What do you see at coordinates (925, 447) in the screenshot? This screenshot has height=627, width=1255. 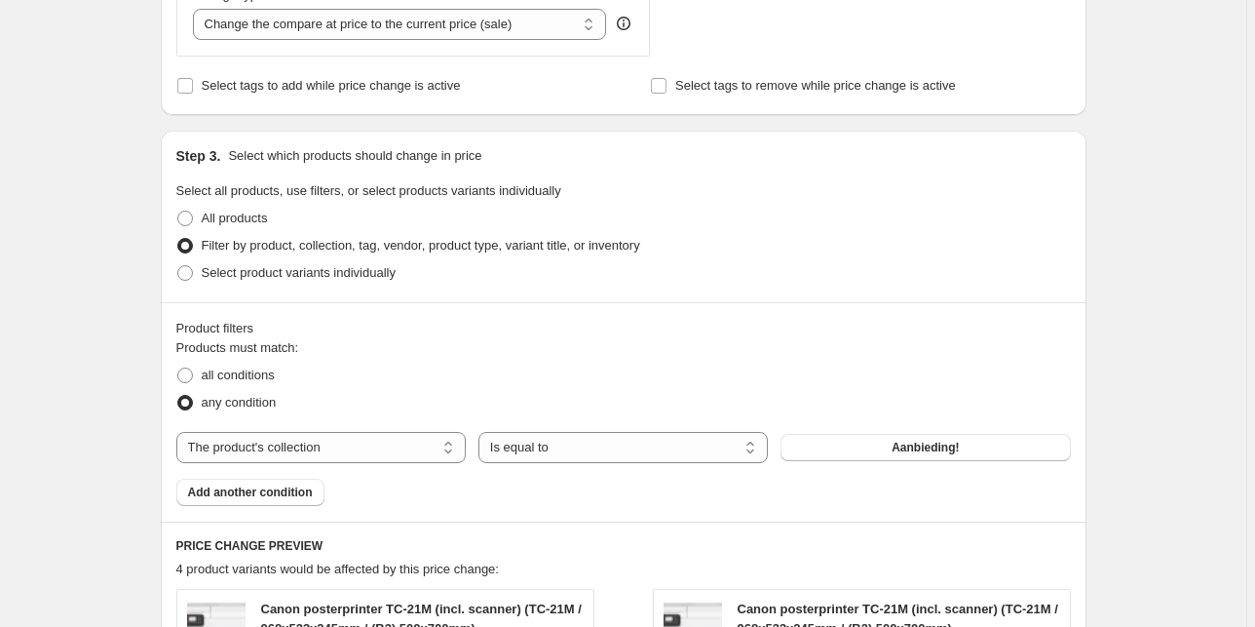 I see `span: Aanbieding!` at bounding box center [925, 447].